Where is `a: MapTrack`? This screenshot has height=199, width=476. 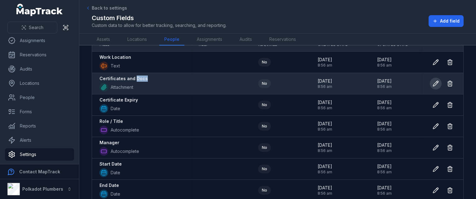 a: MapTrack is located at coordinates (40, 10).